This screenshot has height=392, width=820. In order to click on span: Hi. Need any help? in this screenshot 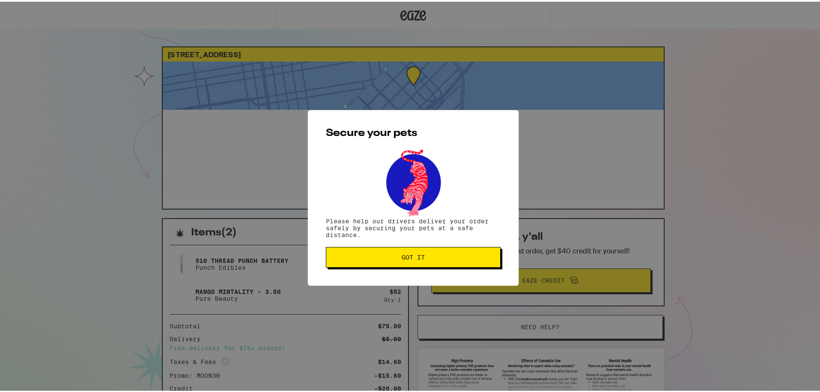, I will do `click(34, 9)`.